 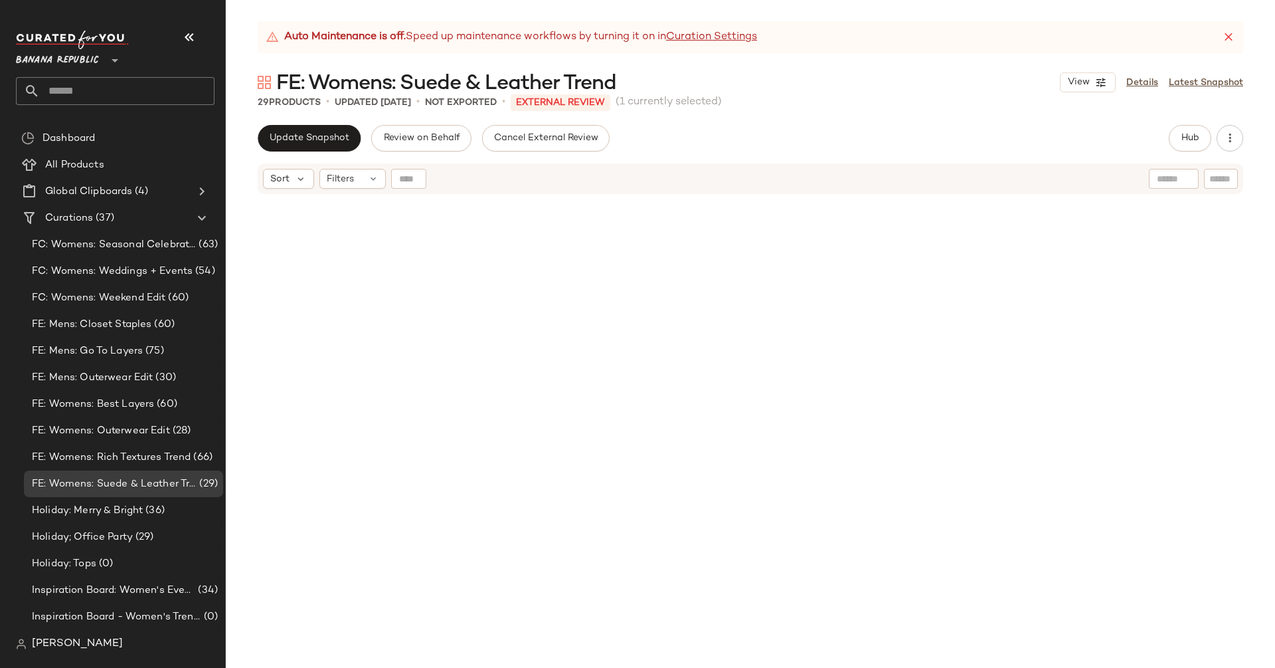 What do you see at coordinates (111, 457) in the screenshot?
I see `span: FE: Womens: Rich Textures Trend` at bounding box center [111, 457].